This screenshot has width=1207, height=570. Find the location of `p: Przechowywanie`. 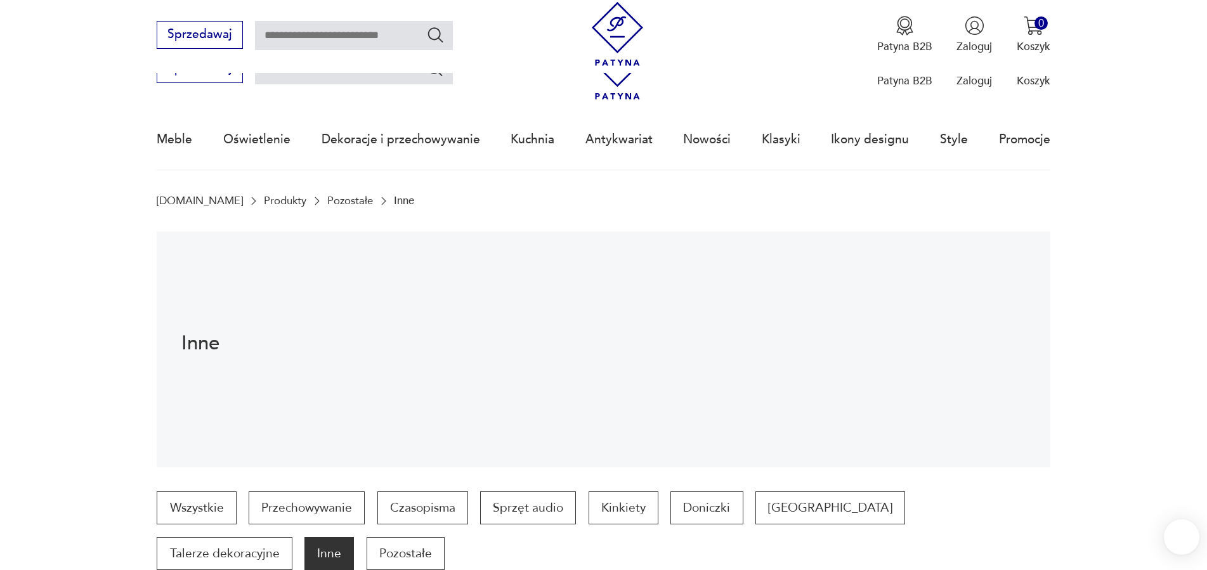

p: Przechowywanie is located at coordinates (306, 508).